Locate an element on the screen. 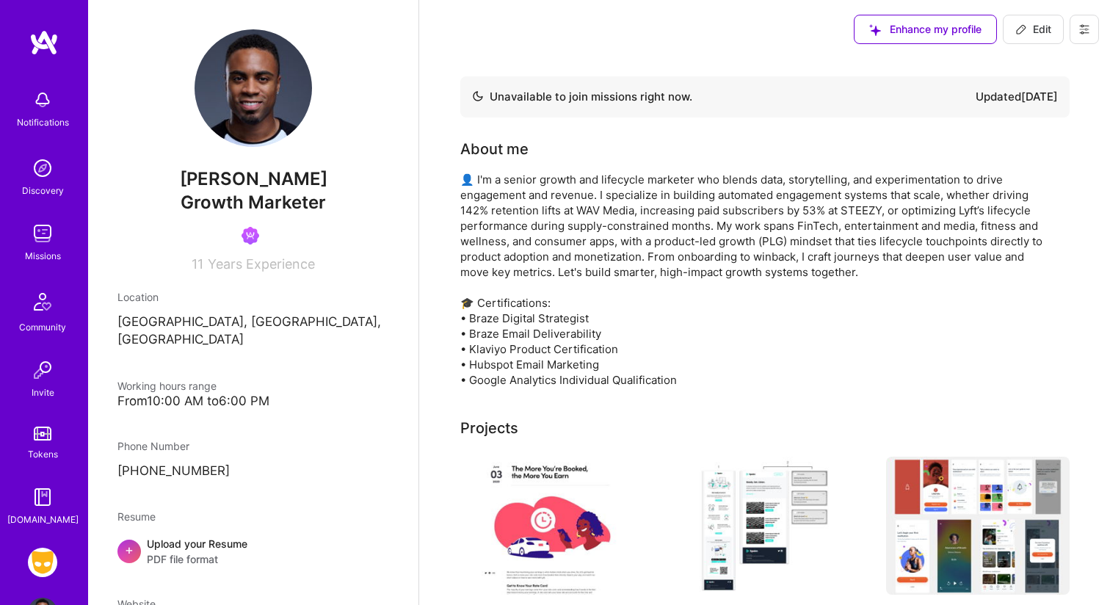 The width and height of the screenshot is (1110, 605). span: Phone Number is located at coordinates (153, 446).